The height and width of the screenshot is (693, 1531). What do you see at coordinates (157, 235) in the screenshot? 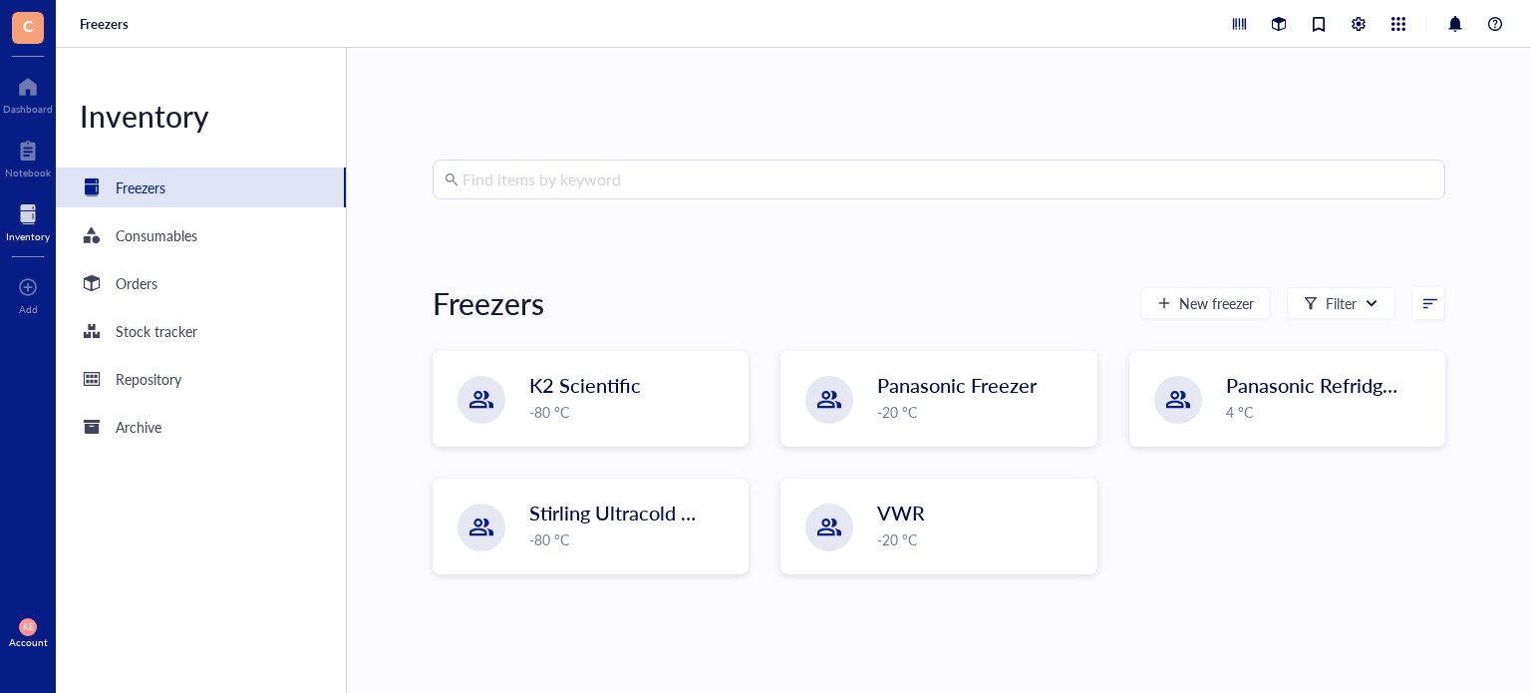
I see `div: Consumables` at bounding box center [157, 235].